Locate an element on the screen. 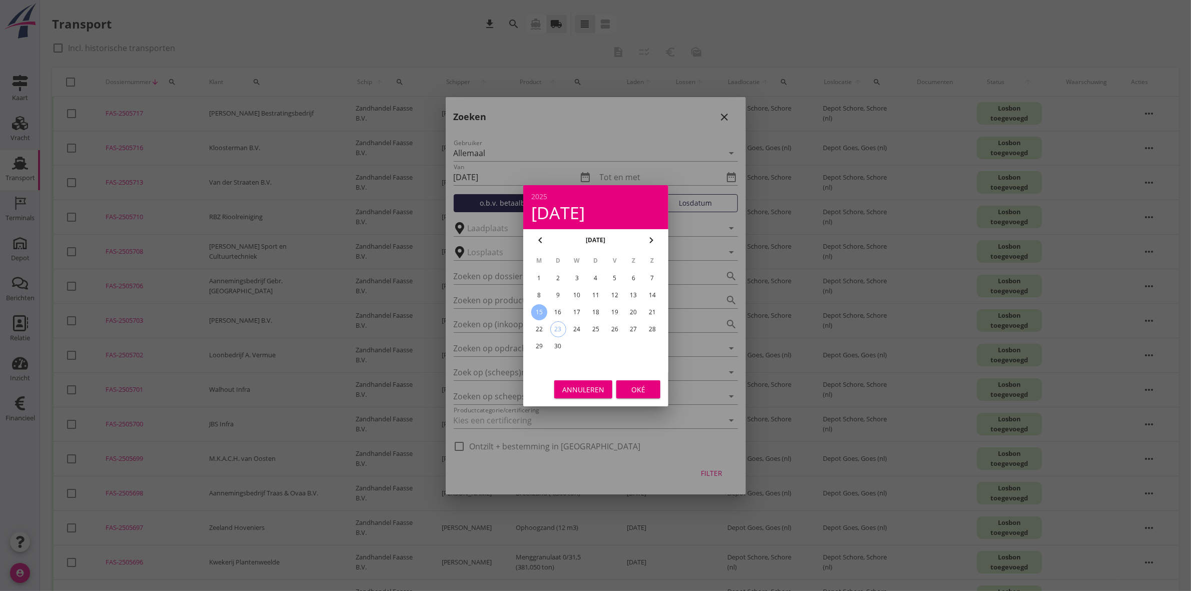 The image size is (1191, 591). div: 2025 is located at coordinates (596, 197).